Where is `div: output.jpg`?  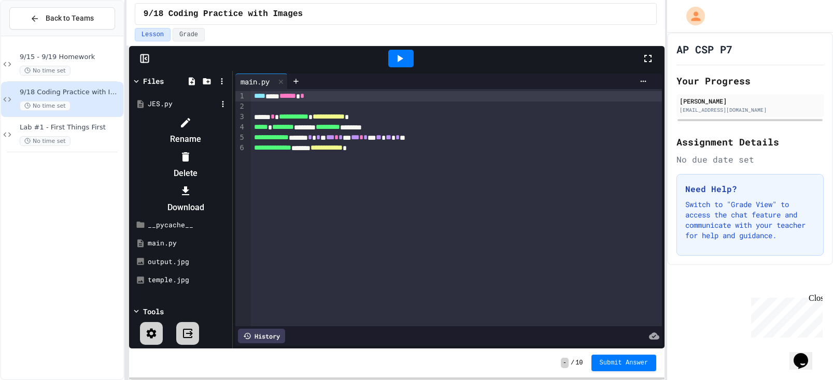
div: output.jpg is located at coordinates (188, 262).